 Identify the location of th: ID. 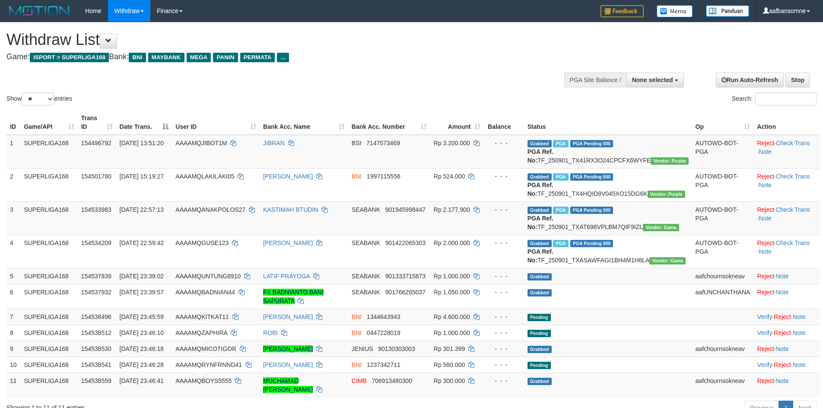
(13, 122).